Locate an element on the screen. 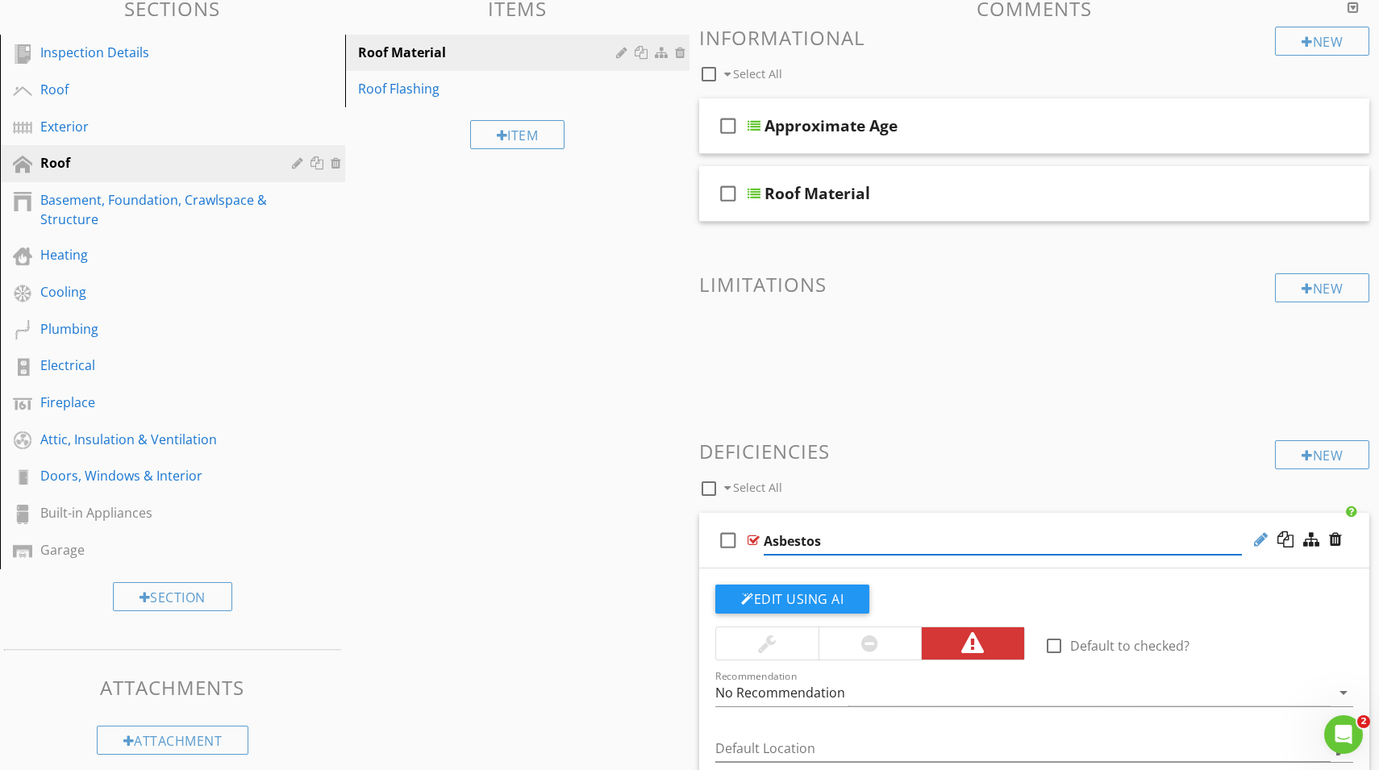 The height and width of the screenshot is (770, 1379). div: Attic, Insulation & Ventilation is located at coordinates (154, 439).